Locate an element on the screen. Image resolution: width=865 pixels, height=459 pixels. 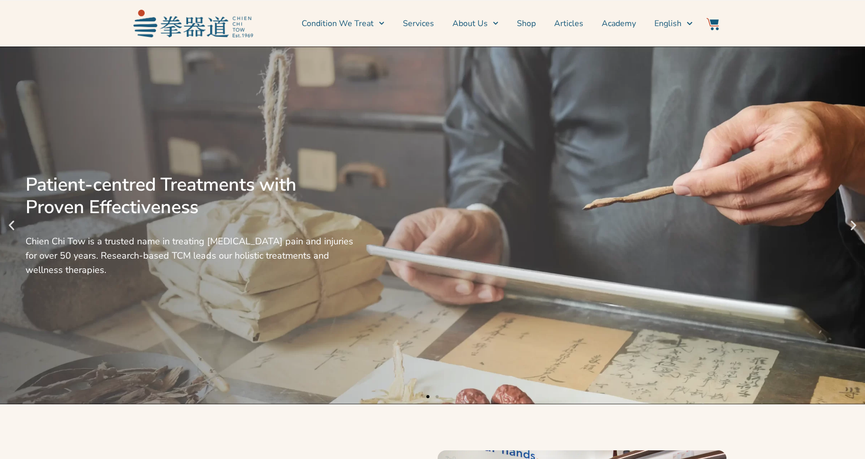
div: Next slide is located at coordinates (853, 225).